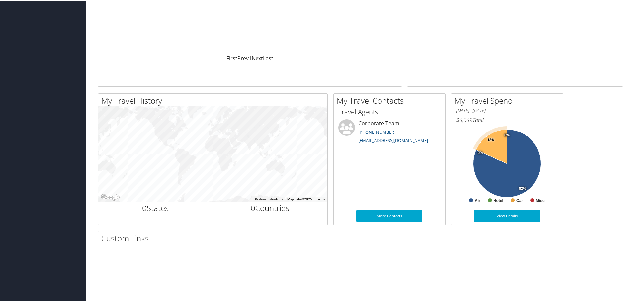 Image resolution: width=632 pixels, height=301 pixels. I want to click on span: $4,049, so click(464, 119).